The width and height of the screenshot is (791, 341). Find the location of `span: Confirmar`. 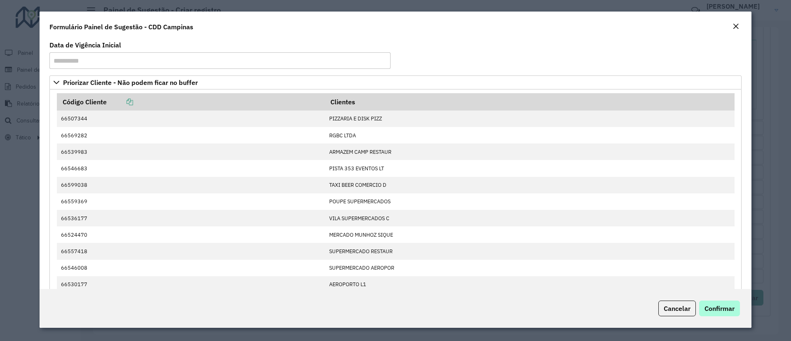

span: Confirmar is located at coordinates (719, 308).